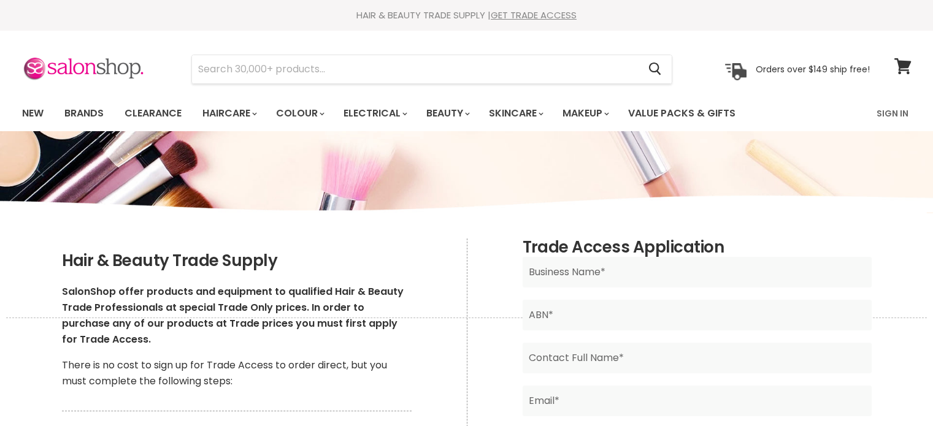  What do you see at coordinates (467, 15) in the screenshot?
I see `div: HAIR & BEAUTY TRADE SUPPLY |` at bounding box center [467, 15].